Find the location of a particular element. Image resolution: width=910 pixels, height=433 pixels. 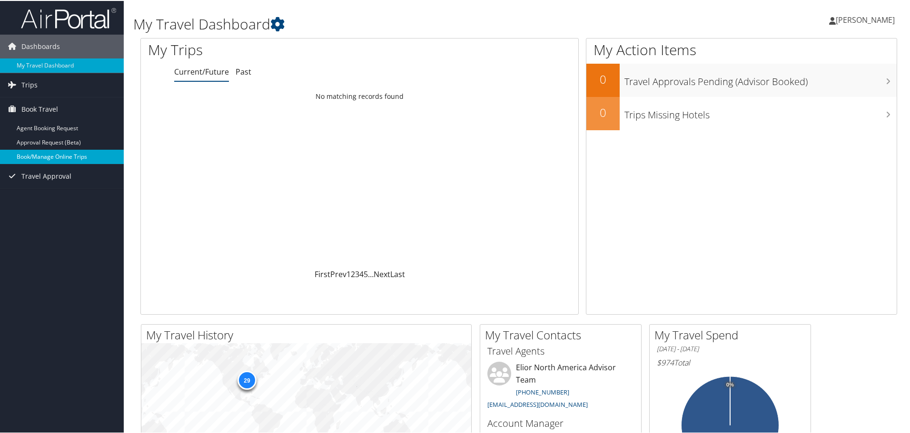

h3: Account Manager is located at coordinates (560, 423).